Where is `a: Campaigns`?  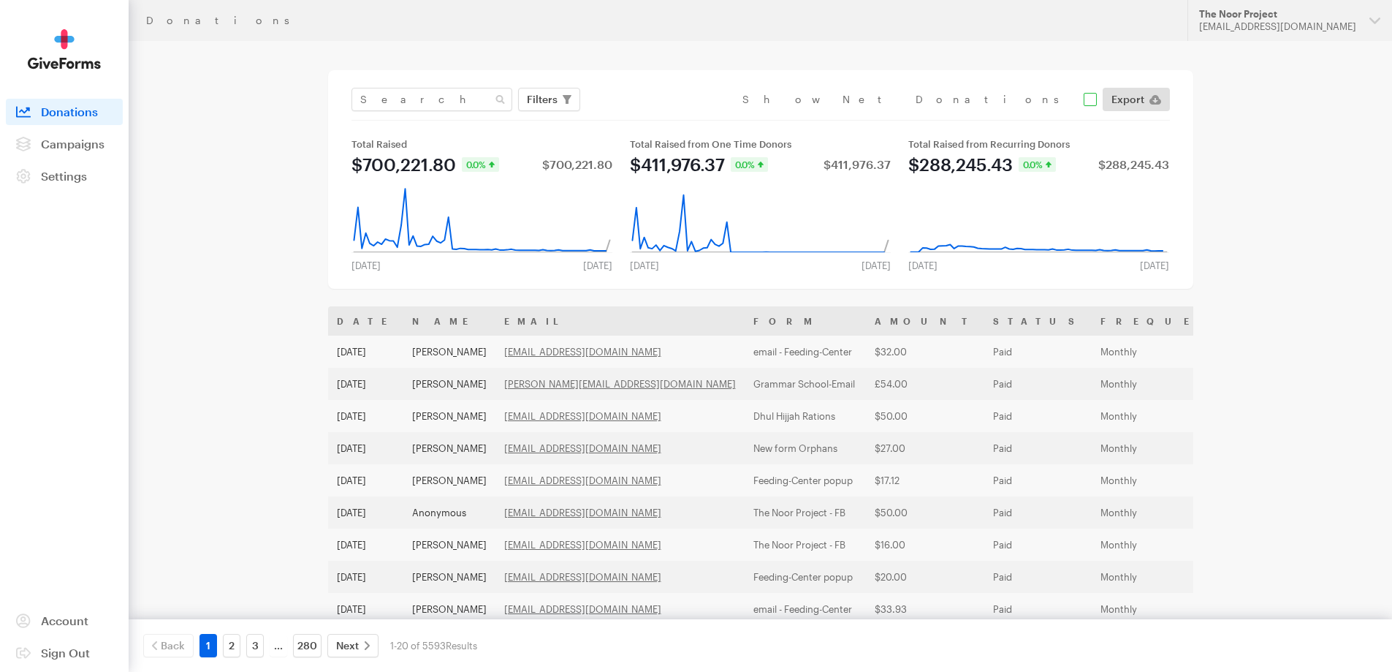
a: Campaigns is located at coordinates (64, 144).